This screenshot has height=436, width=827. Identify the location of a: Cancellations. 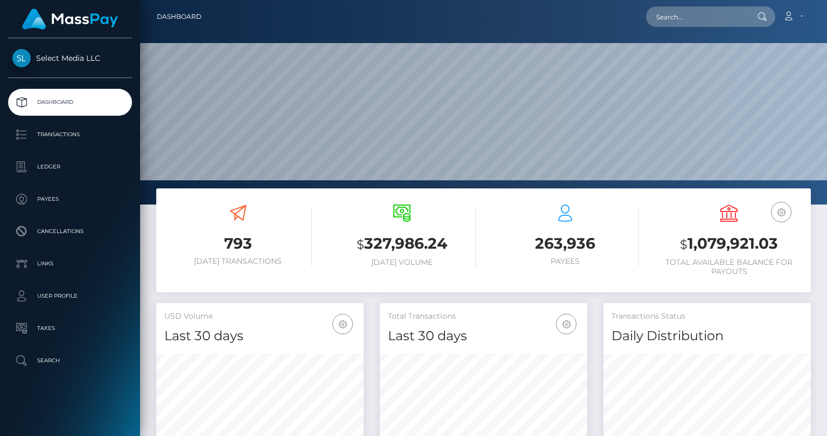
(70, 232).